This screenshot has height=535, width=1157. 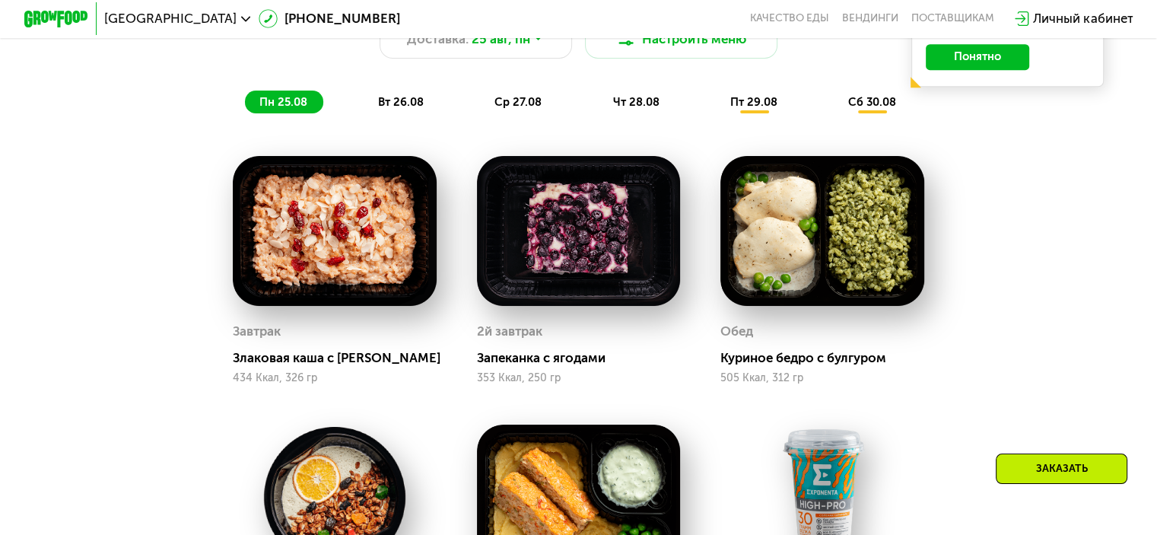 I want to click on div: 434 Ккал, 326 гр, so click(x=335, y=378).